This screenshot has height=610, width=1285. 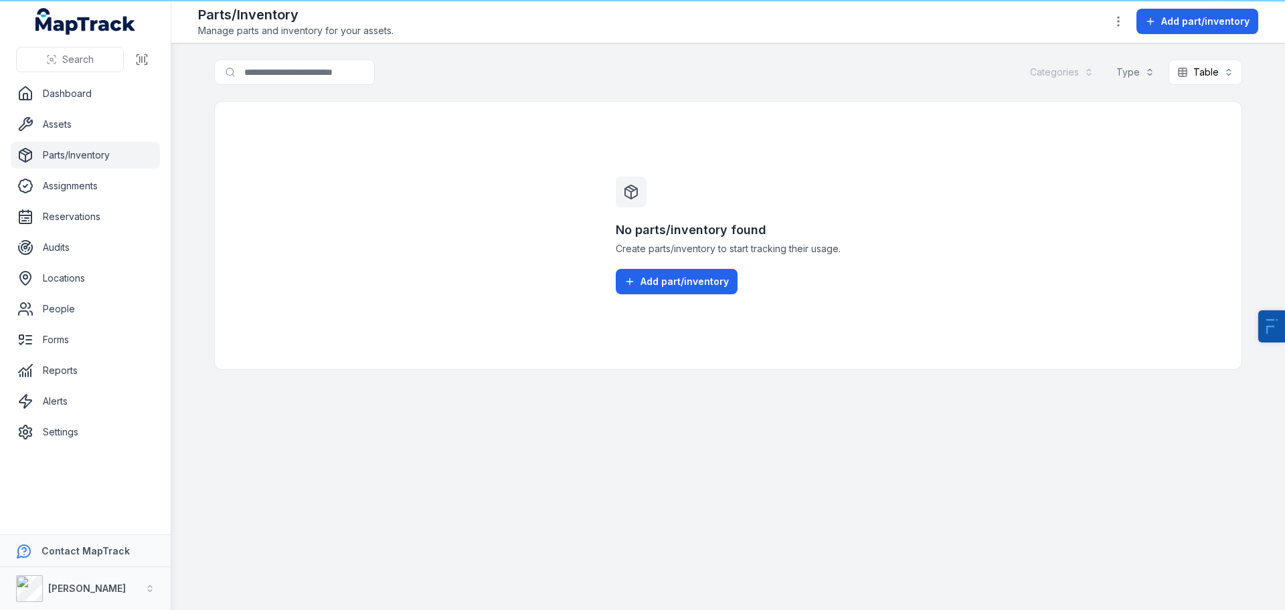 What do you see at coordinates (70, 60) in the screenshot?
I see `button: Search` at bounding box center [70, 60].